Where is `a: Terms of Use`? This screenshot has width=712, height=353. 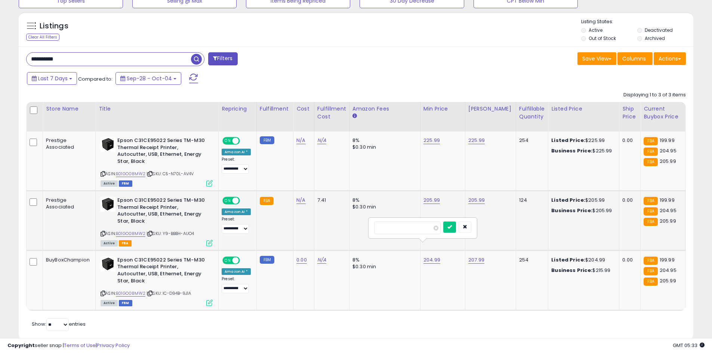 a: Terms of Use is located at coordinates (80, 345).